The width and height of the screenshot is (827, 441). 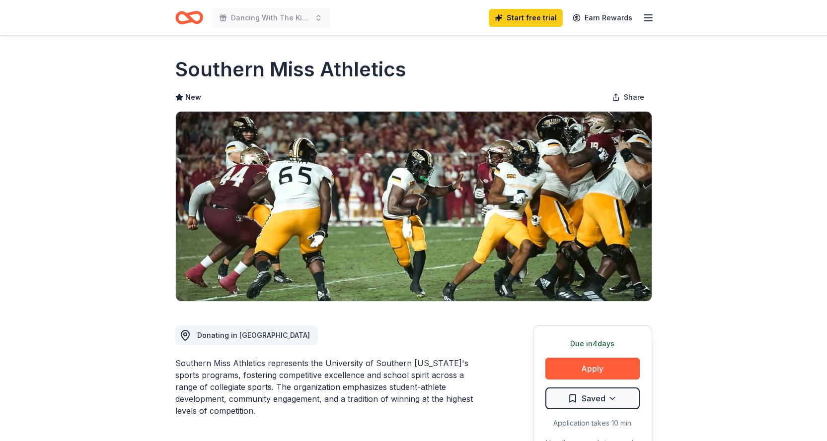 I want to click on img: Image for Southern Miss Athletics, so click(x=414, y=207).